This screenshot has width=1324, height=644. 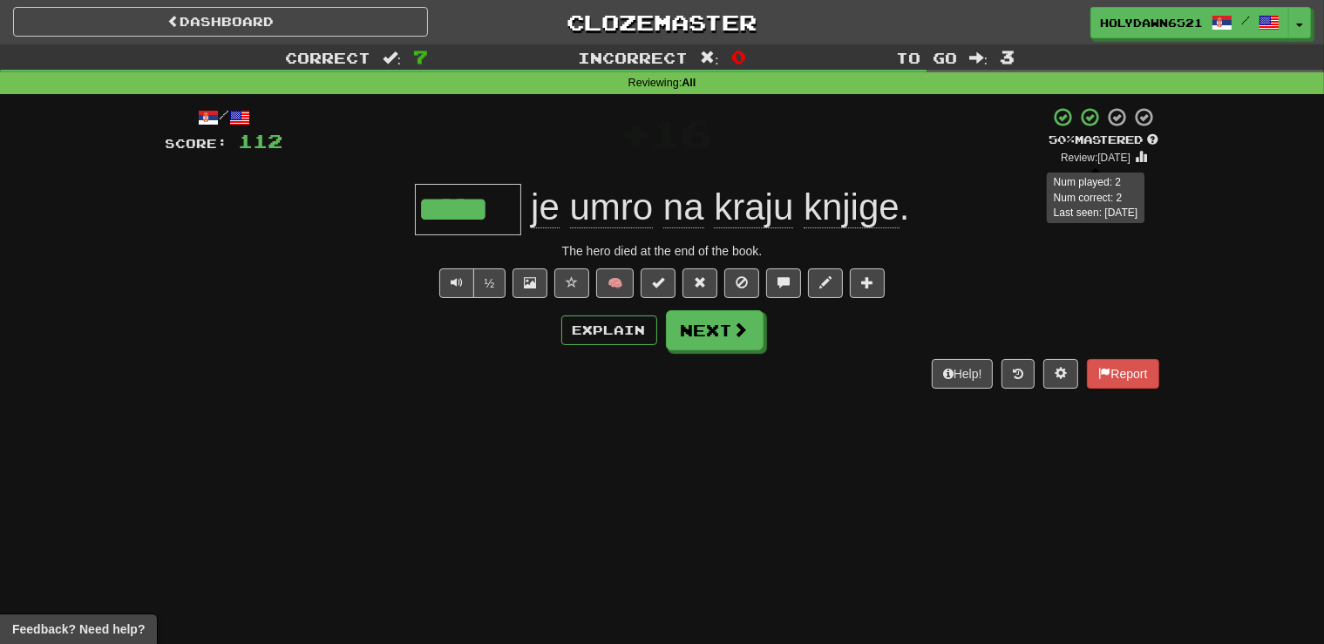 I want to click on div: Mastered, so click(x=1104, y=140).